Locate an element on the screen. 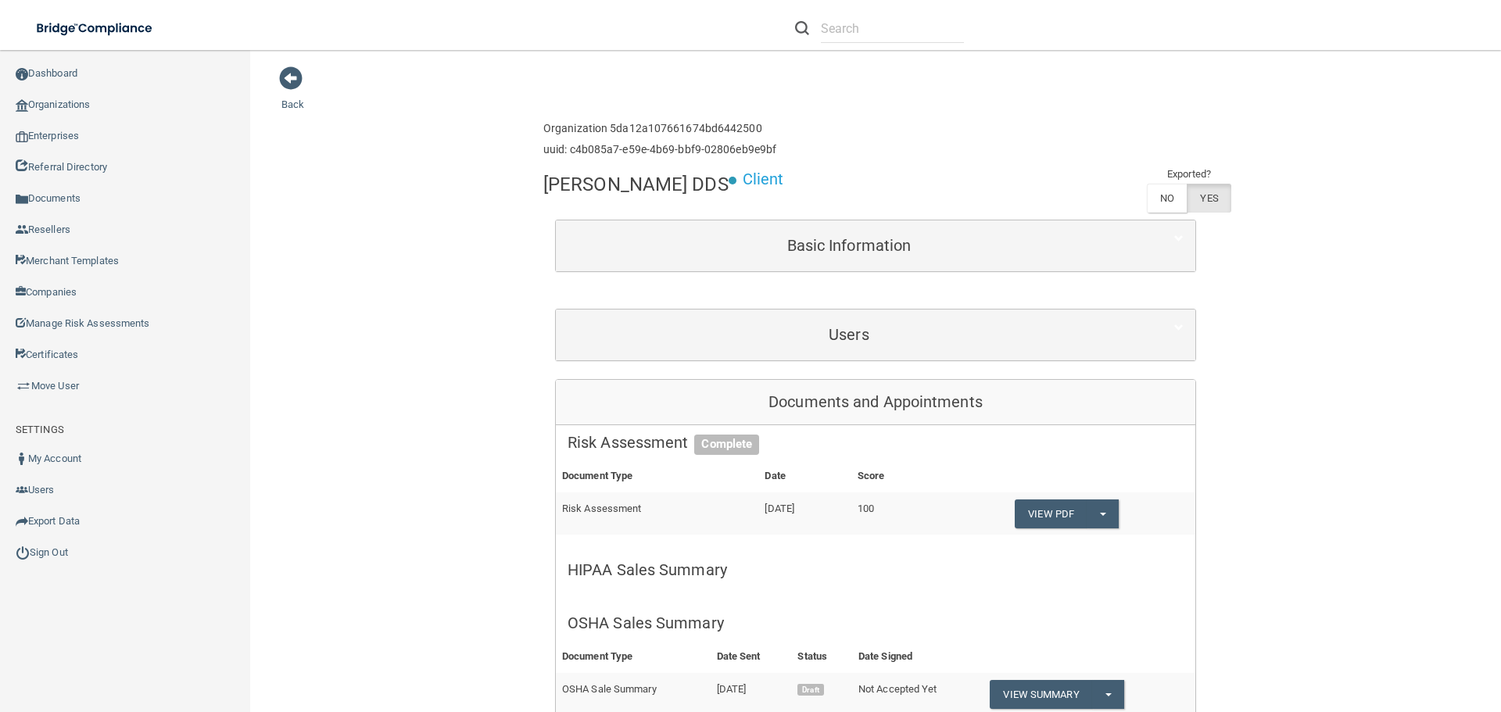  img: bridge_compliance_login_screen.278c3ca4.svg is located at coordinates (95, 28).